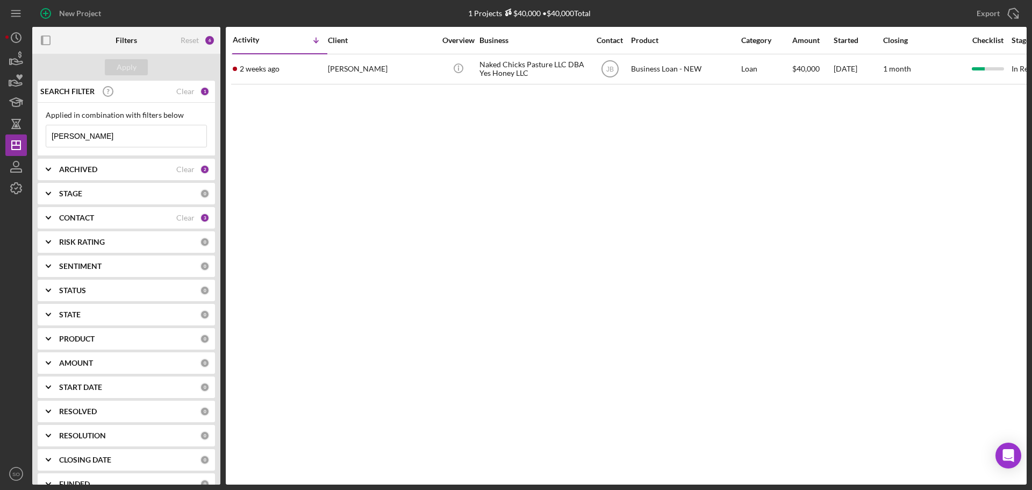 This screenshot has height=490, width=1032. What do you see at coordinates (78, 169) in the screenshot?
I see `b: ARCHIVED` at bounding box center [78, 169].